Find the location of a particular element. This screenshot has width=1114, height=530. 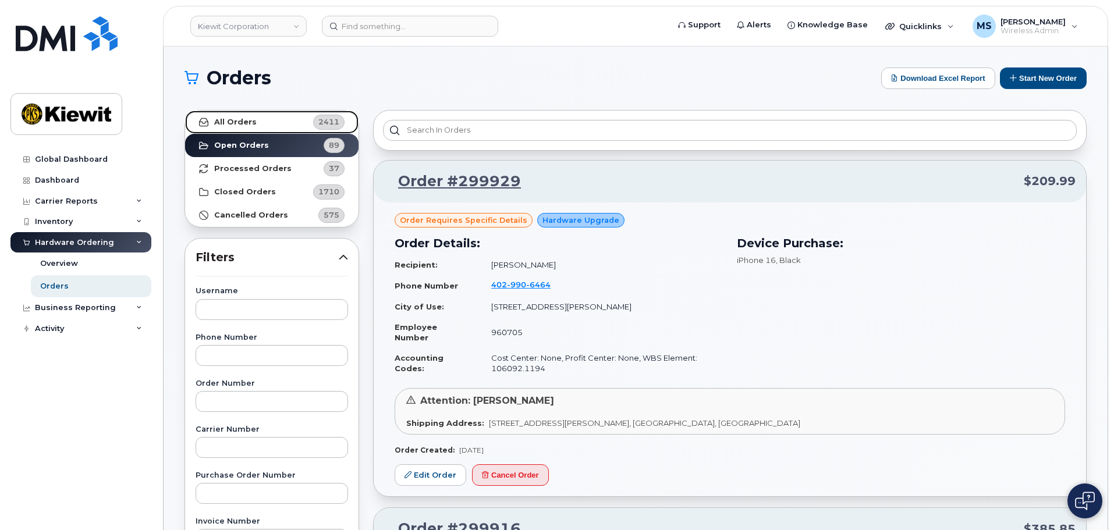

span: 37 is located at coordinates (334, 168).